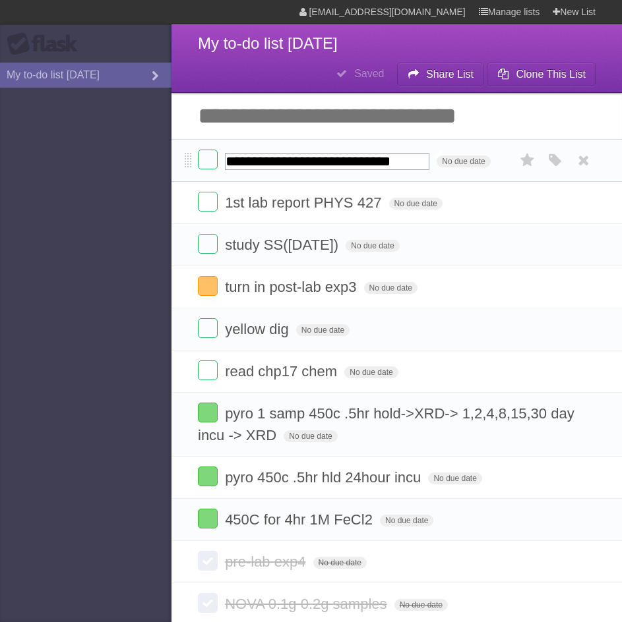 This screenshot has width=622, height=622. What do you see at coordinates (292, 287) in the screenshot?
I see `span: turn in post-lab exp3` at bounding box center [292, 287].